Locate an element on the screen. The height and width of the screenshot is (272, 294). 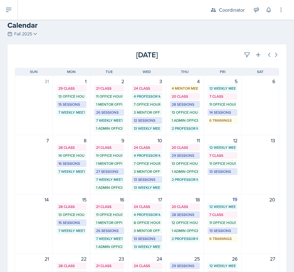
span: Fall 2025 is located at coordinates (23, 34).